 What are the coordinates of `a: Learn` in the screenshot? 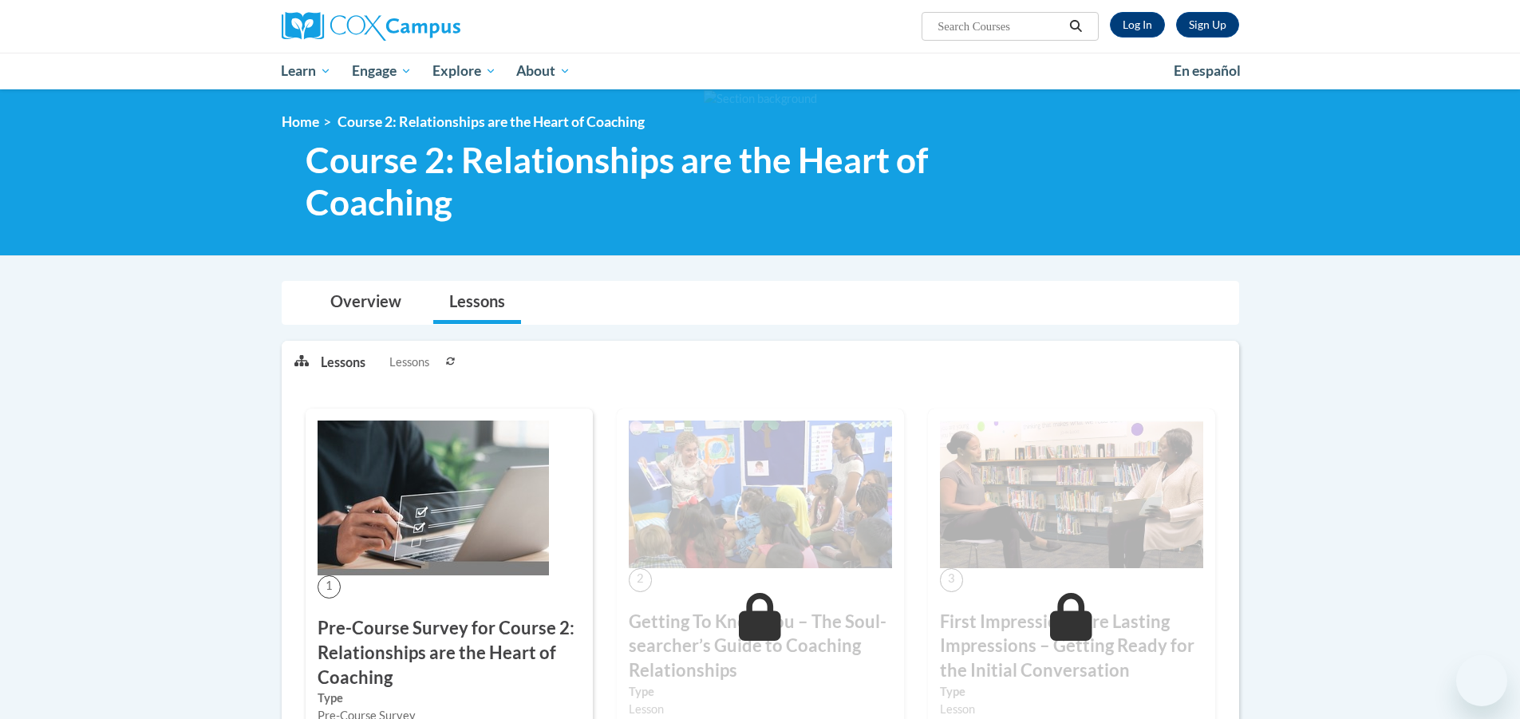 It's located at (306, 71).